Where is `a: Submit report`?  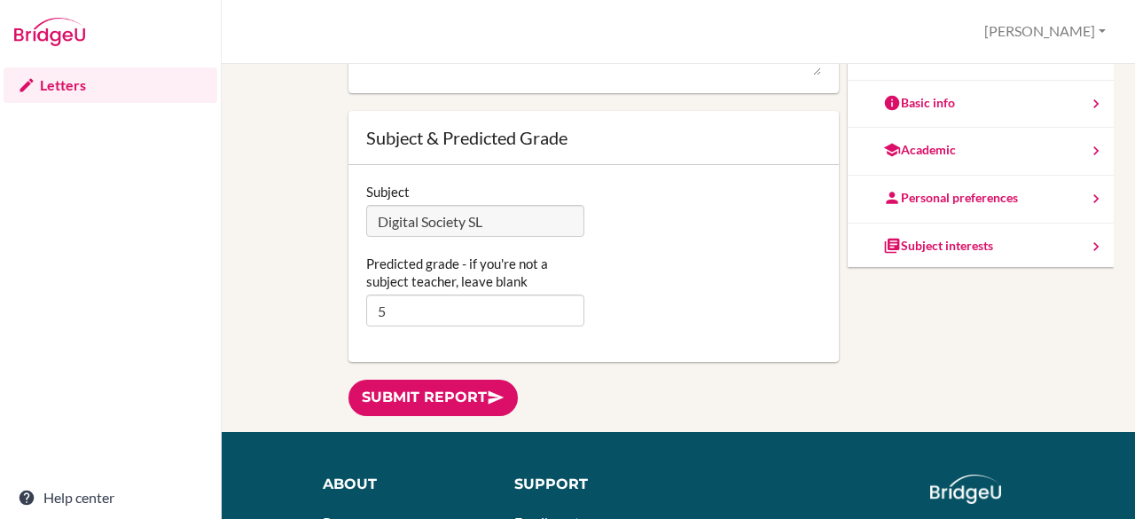
a: Submit report is located at coordinates (433, 397).